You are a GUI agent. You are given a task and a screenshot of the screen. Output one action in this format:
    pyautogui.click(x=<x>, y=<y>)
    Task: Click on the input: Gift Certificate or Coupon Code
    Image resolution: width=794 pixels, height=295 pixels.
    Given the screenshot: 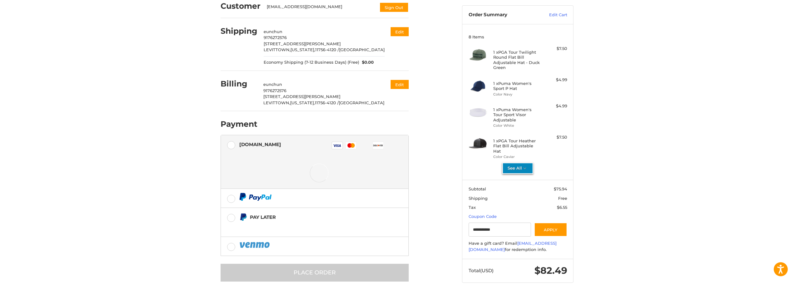 What is the action you would take?
    pyautogui.click(x=500, y=229)
    